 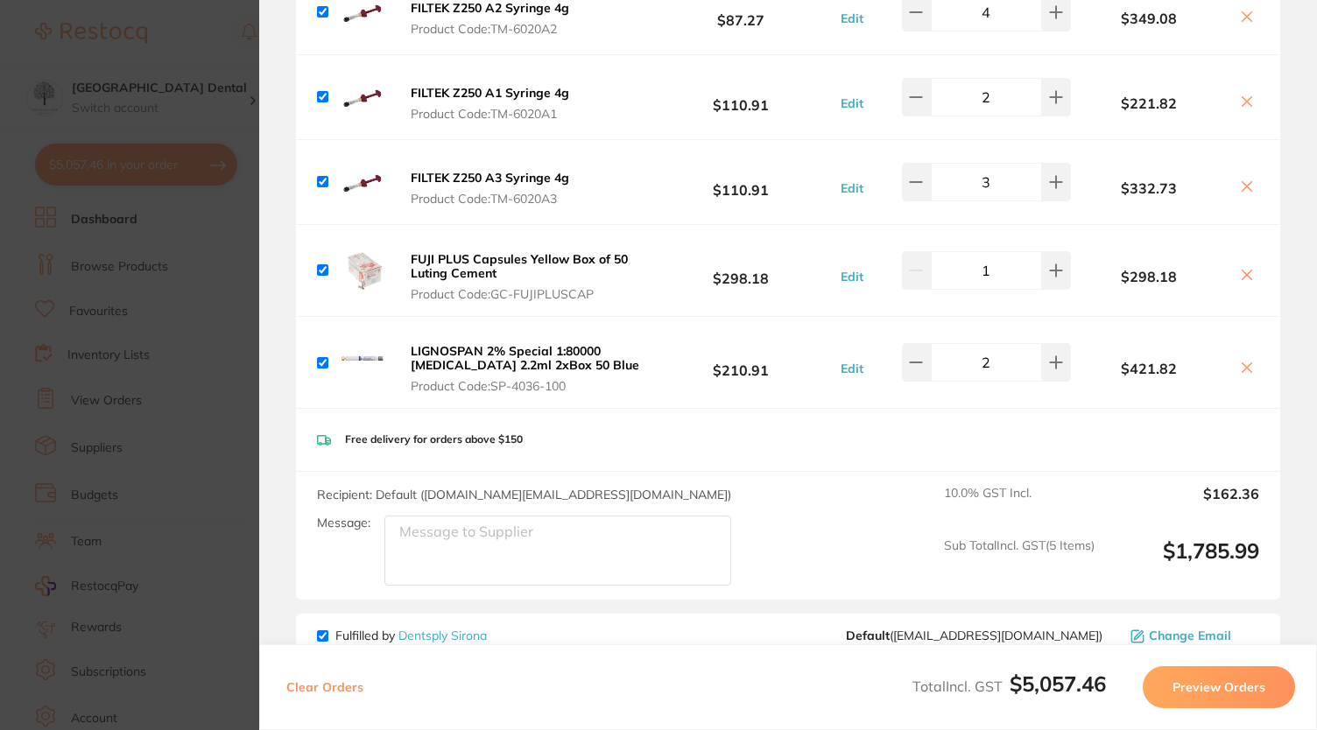 I want to click on a: Dentsply Sirona, so click(x=442, y=635).